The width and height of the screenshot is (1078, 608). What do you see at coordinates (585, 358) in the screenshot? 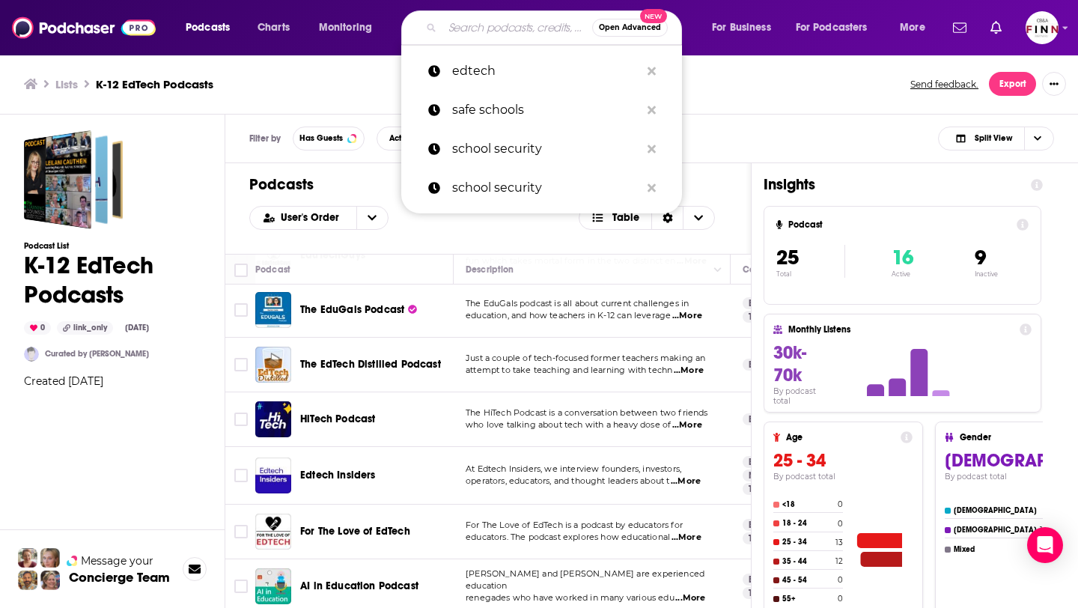
I see `span: Just a couple of tech-focused former teachers making an` at bounding box center [585, 358].